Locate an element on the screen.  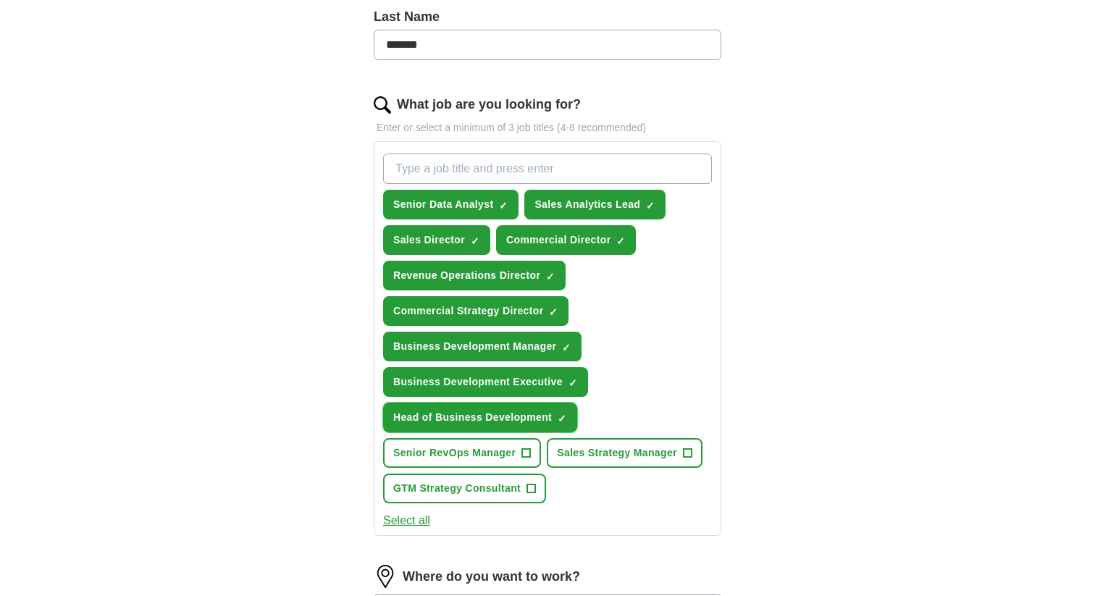
button: Senior Data Analyst✓ is located at coordinates (451, 204).